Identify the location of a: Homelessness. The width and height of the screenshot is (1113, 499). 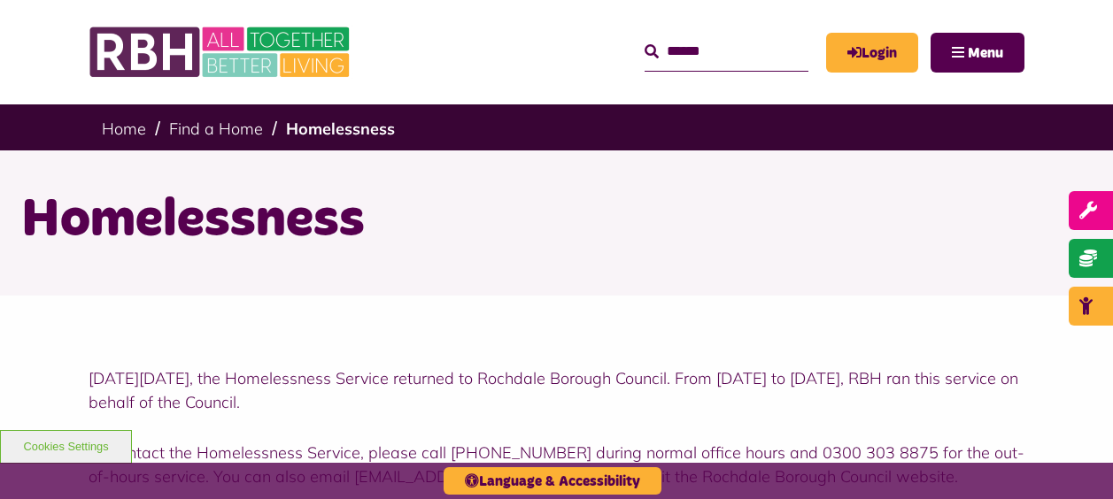
(340, 128).